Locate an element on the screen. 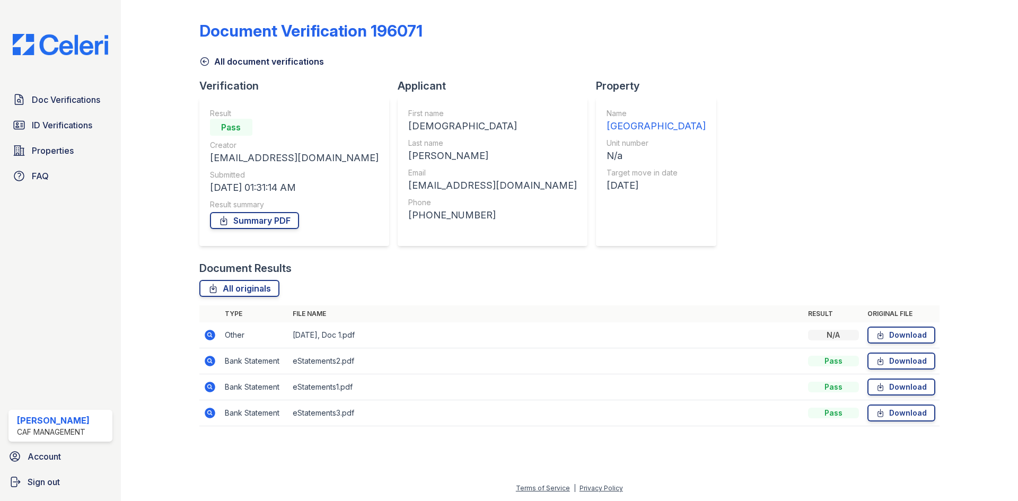 The height and width of the screenshot is (501, 1018). div: Last name is located at coordinates (492, 143).